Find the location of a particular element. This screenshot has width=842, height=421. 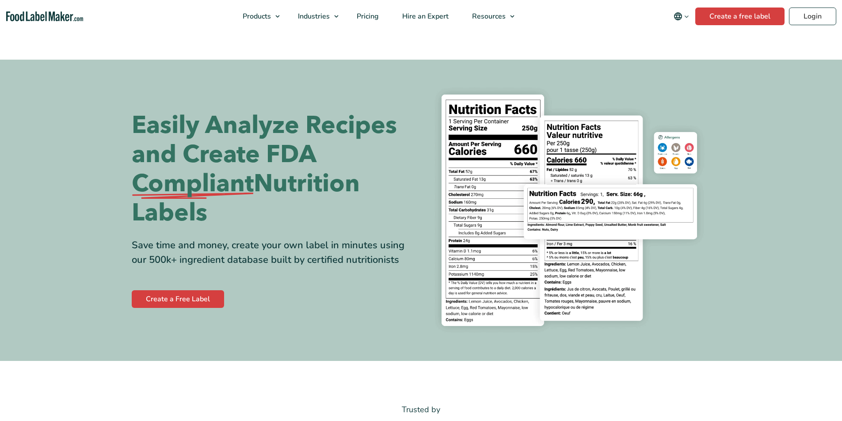

div: Save time and money, create your own label in minutes using our 500k+ ingredient database built b... is located at coordinates (273, 253).